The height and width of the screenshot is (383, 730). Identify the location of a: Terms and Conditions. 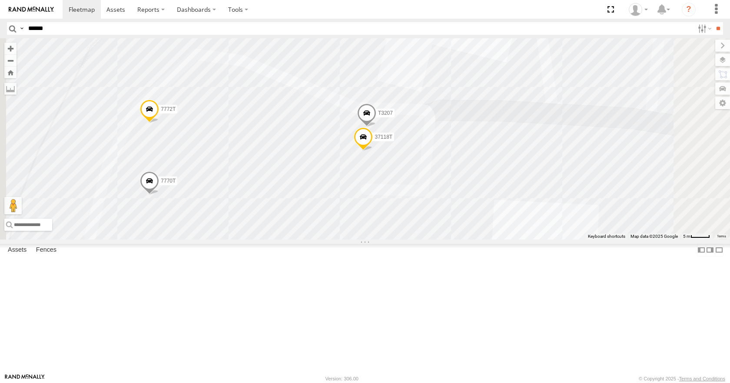
(702, 378).